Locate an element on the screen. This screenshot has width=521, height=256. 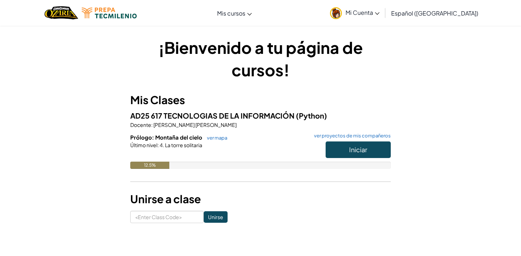
span: La torre solitaria is located at coordinates (183, 145).